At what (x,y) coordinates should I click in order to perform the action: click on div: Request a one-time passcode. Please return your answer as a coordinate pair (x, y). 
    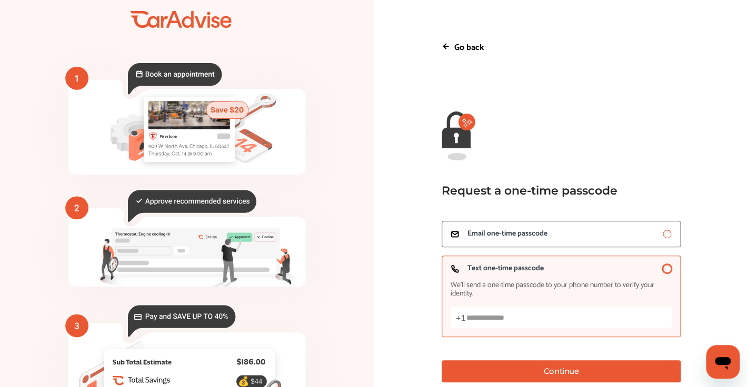
    Looking at the image, I should click on (555, 191).